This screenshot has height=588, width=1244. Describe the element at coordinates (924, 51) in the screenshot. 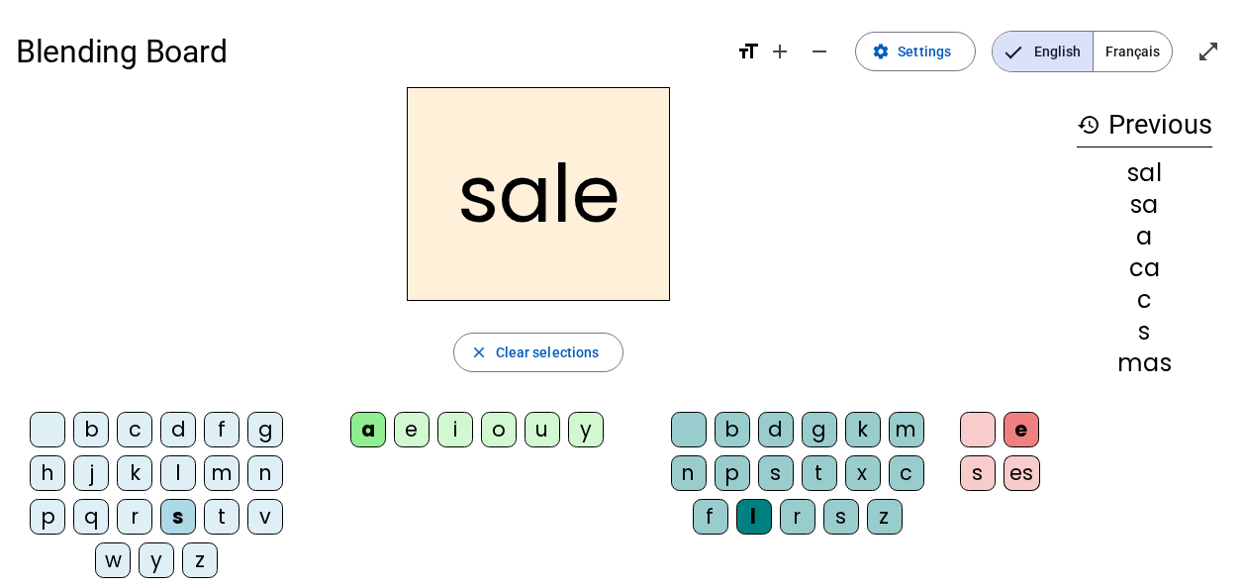

I see `span: Settings` at that location.